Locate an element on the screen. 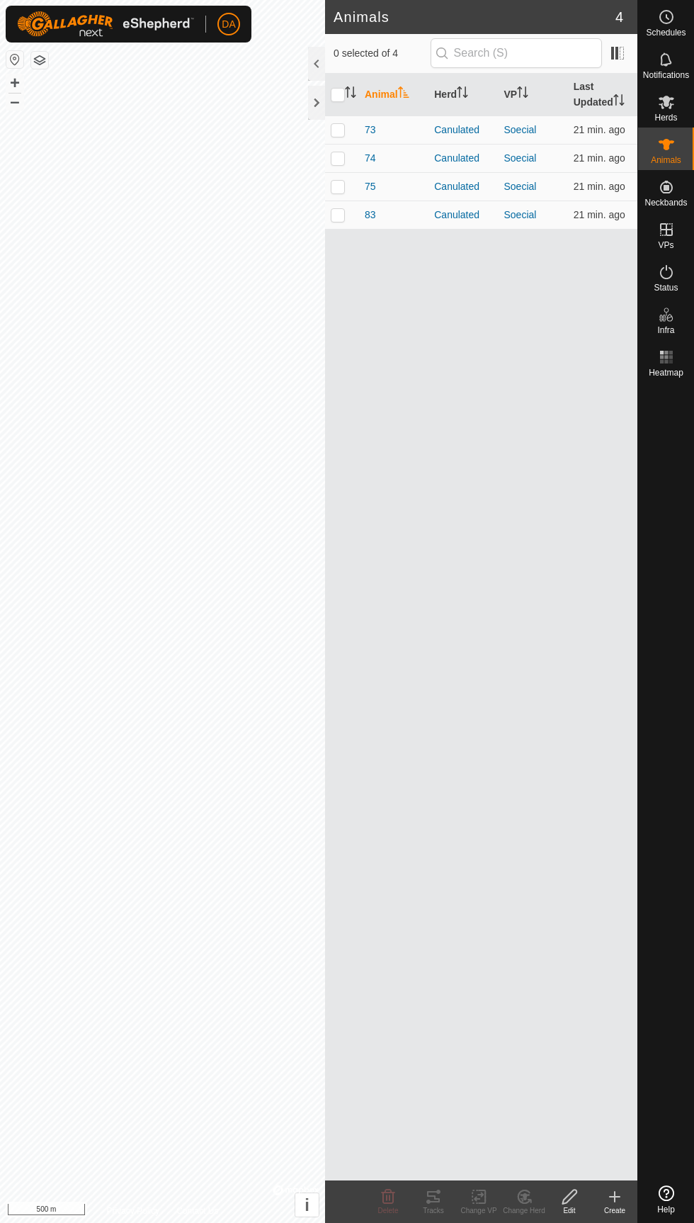 The height and width of the screenshot is (1223, 694). span: Notifications is located at coordinates (666, 75).